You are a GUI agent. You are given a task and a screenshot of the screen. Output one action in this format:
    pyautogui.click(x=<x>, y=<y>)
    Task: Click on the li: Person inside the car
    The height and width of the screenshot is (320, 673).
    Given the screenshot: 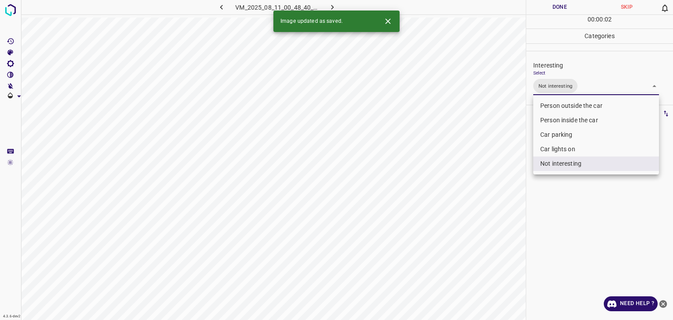 What is the action you would take?
    pyautogui.click(x=596, y=120)
    